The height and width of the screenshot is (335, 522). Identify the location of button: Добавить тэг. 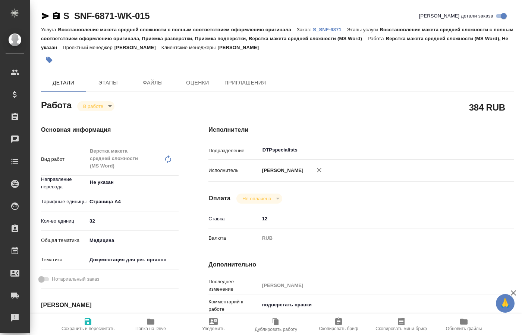
(49, 60).